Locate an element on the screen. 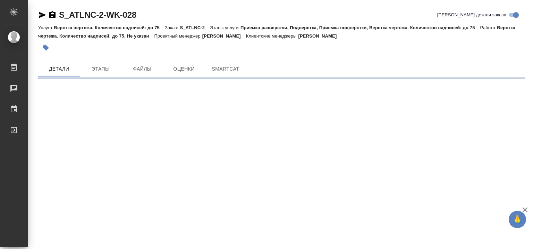  p: Работа is located at coordinates (489, 27).